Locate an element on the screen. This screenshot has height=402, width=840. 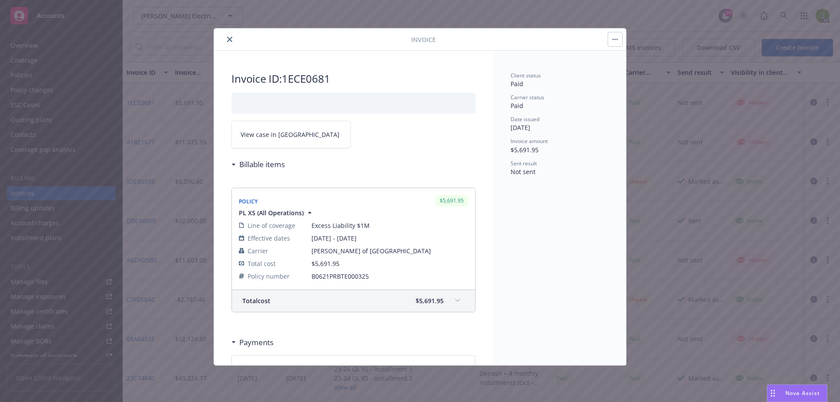
div: Billable items is located at coordinates (258, 164).